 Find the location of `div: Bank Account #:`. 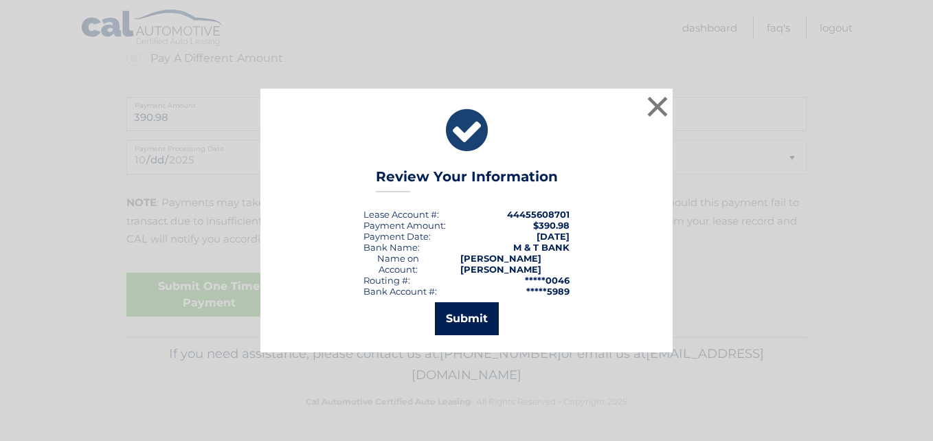

div: Bank Account #: is located at coordinates (400, 291).